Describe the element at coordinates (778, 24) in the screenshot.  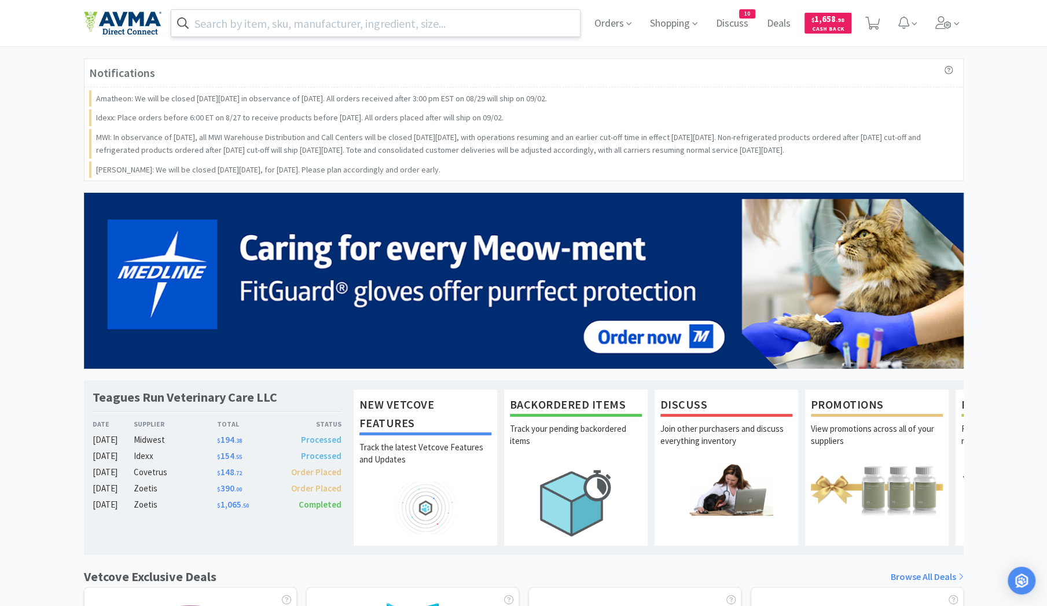
I see `a: Deals` at that location.